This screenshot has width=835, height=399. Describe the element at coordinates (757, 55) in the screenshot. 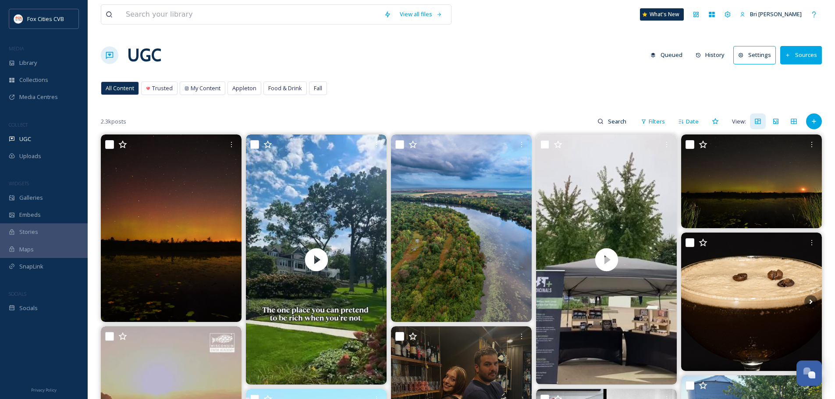

I see `a: Settings` at that location.